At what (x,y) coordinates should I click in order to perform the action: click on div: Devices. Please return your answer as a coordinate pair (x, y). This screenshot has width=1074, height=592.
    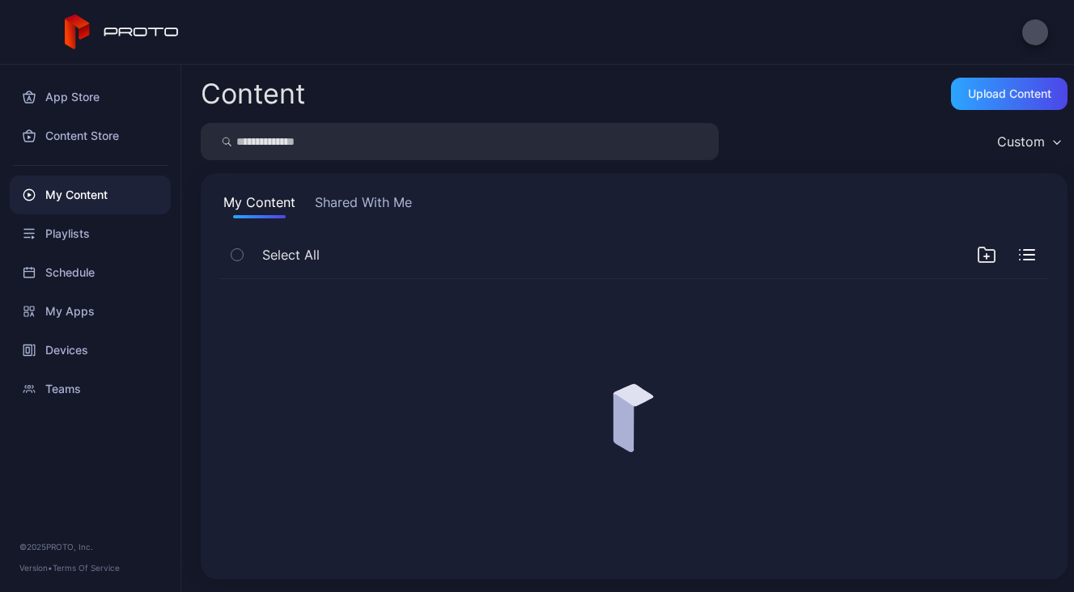
    Looking at the image, I should click on (90, 350).